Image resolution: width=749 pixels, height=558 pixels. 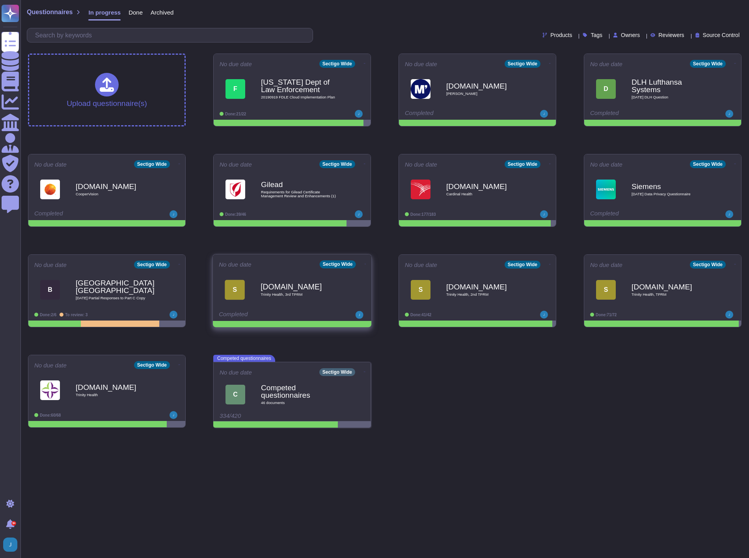 What do you see at coordinates (50, 12) in the screenshot?
I see `span: Questionnaires` at bounding box center [50, 12].